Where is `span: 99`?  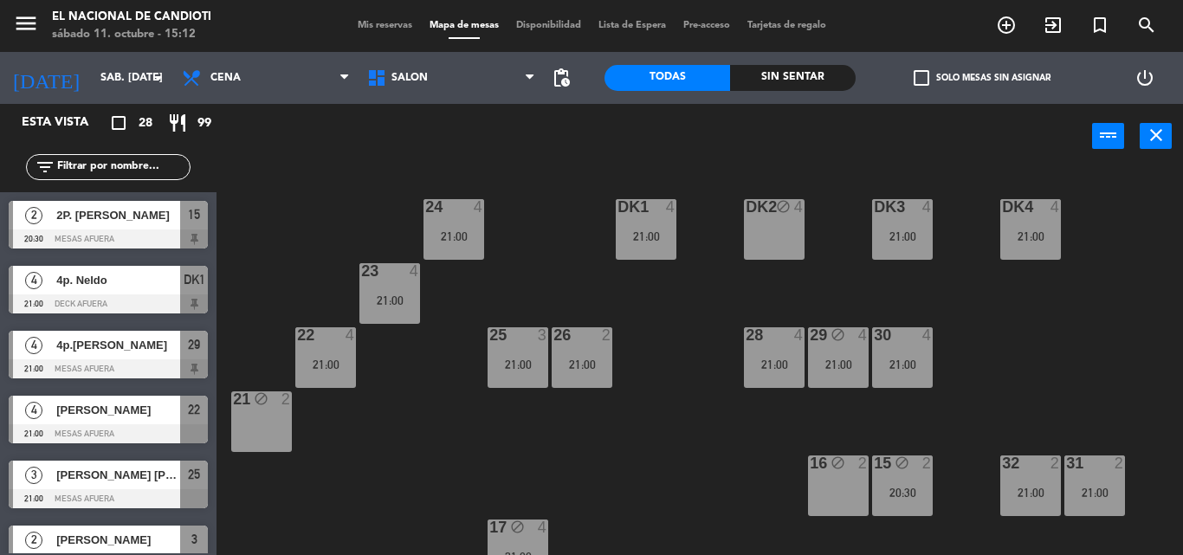 span: 99 is located at coordinates (204, 123).